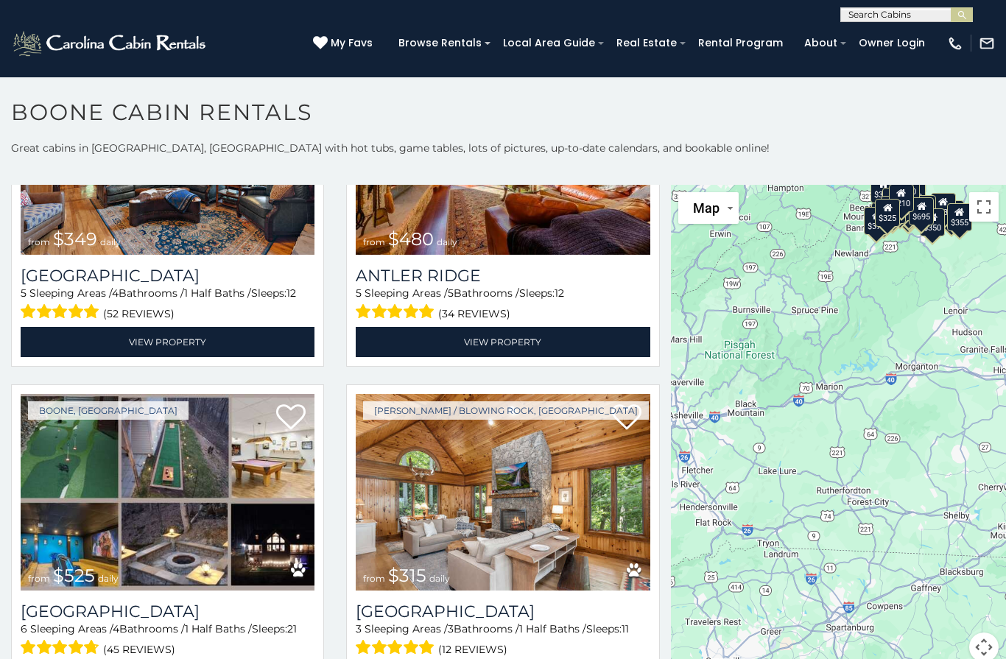  What do you see at coordinates (549, 43) in the screenshot?
I see `a: Local Area Guide` at bounding box center [549, 43].